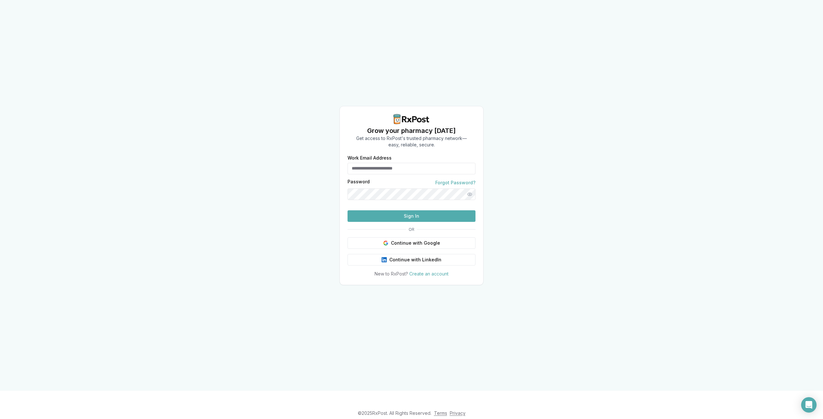 The image size is (823, 419). What do you see at coordinates (411, 119) in the screenshot?
I see `img: RxPost Logo` at bounding box center [411, 119].